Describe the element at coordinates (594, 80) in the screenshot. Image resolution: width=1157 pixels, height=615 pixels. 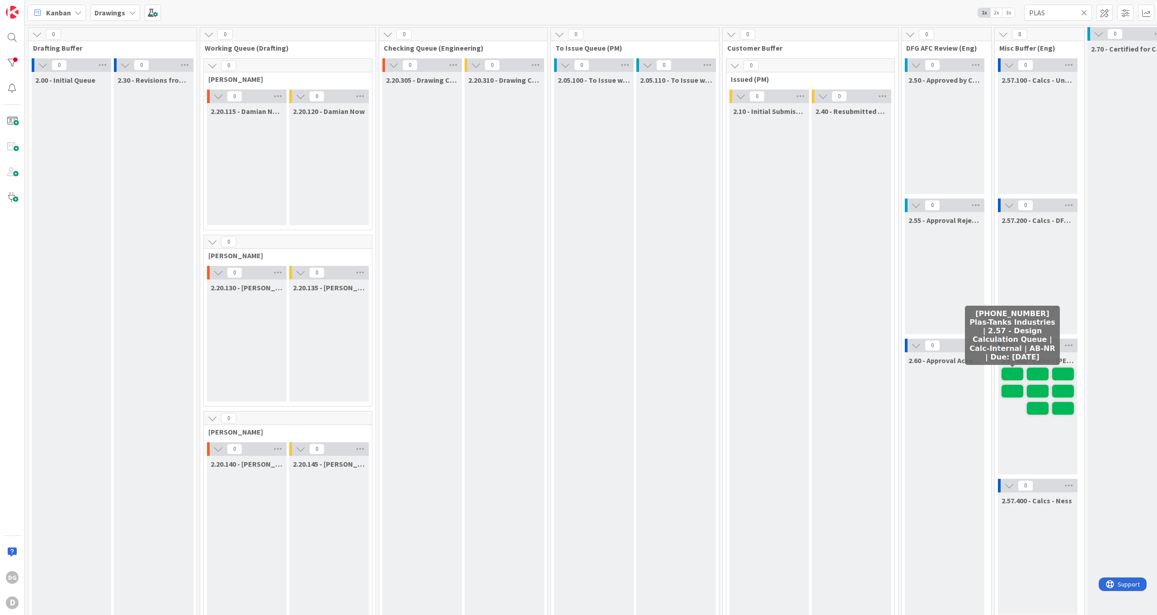
I see `span: 2.05.100 - To Issue w Calcs` at that location.